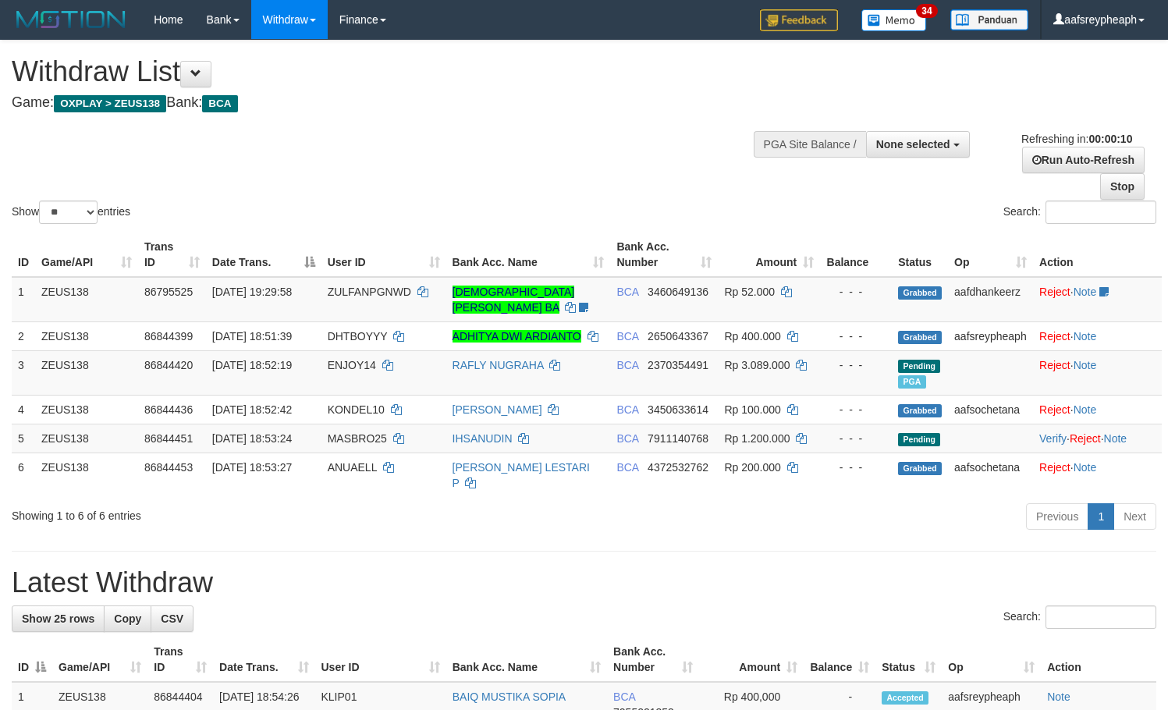  I want to click on span: DHTBOYYY, so click(357, 336).